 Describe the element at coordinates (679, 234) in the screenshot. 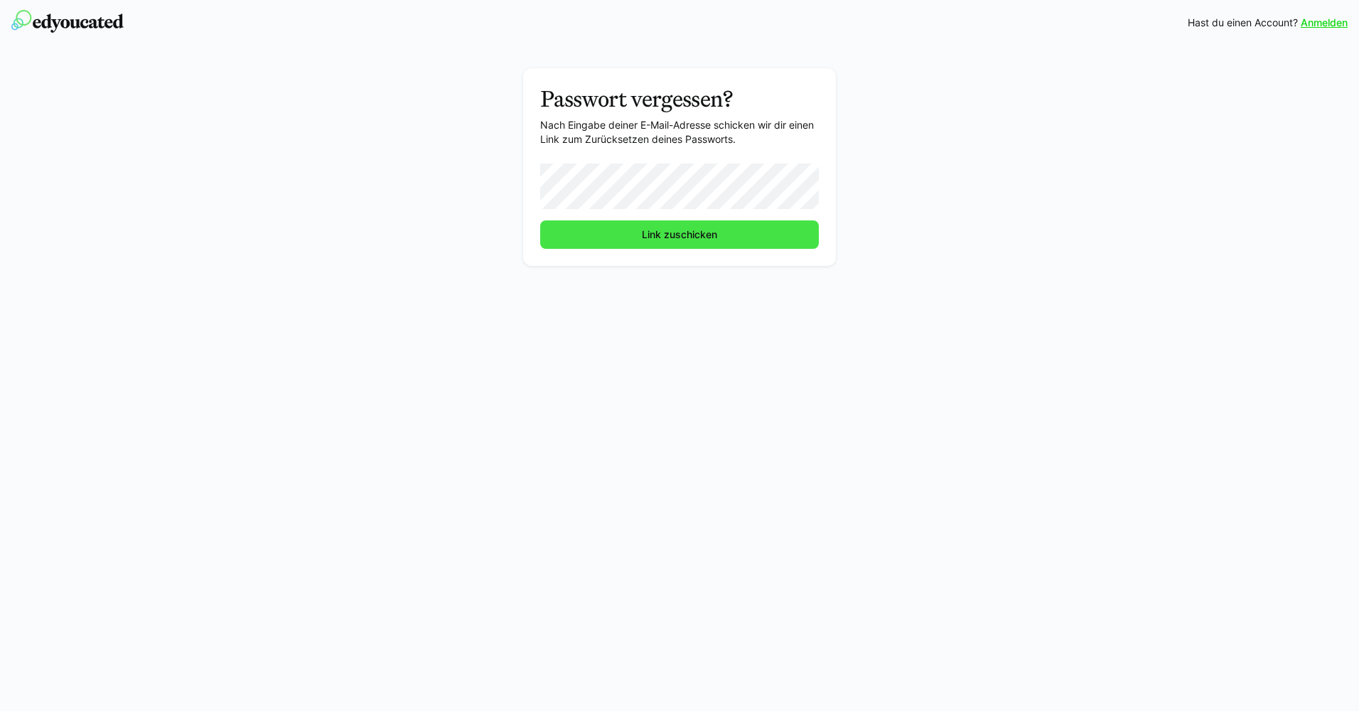

I see `span: Link zuschicken` at that location.